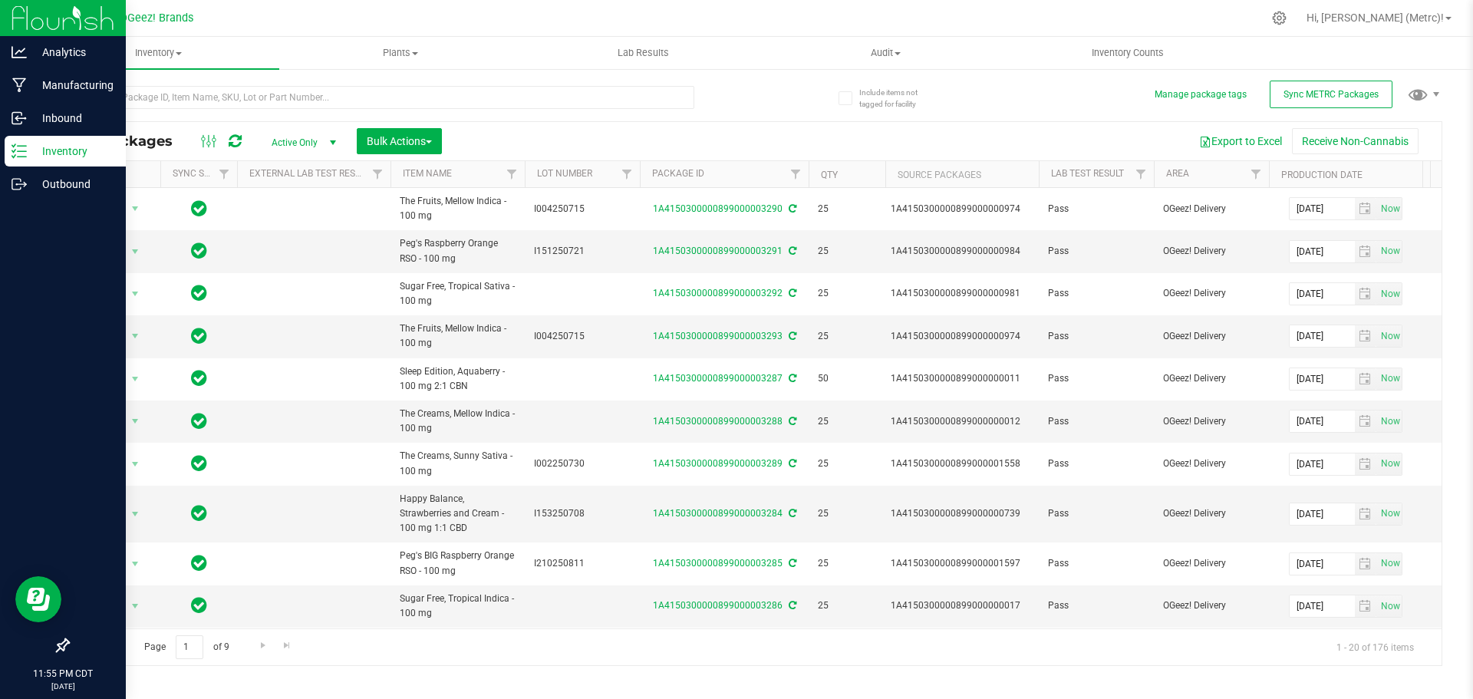  I want to click on span: Plants, so click(400, 53).